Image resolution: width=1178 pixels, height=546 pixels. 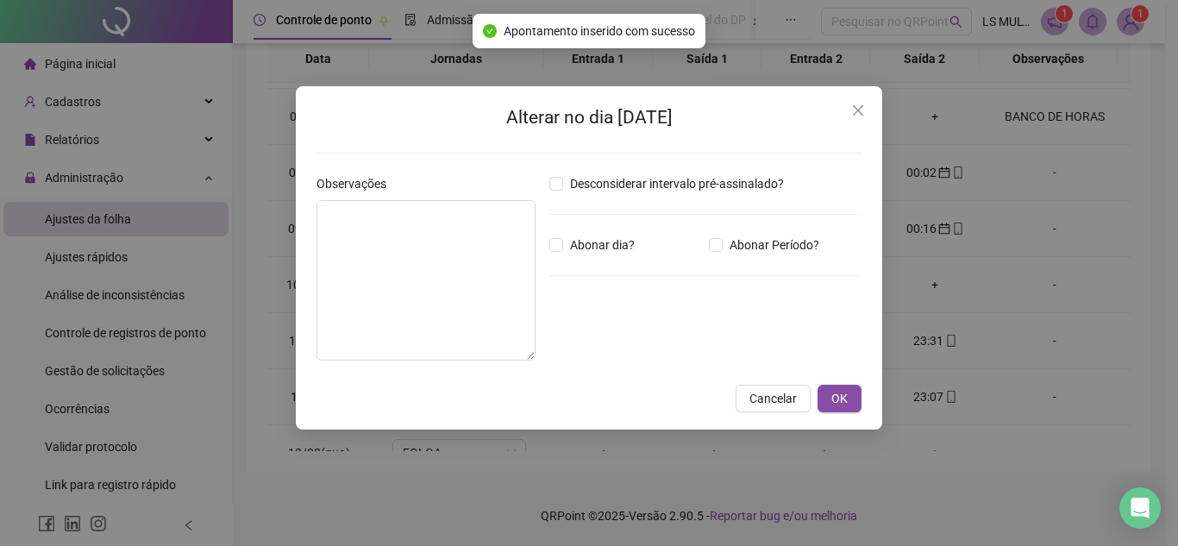 What do you see at coordinates (357, 184) in the screenshot?
I see `label: Observações` at bounding box center [357, 184].